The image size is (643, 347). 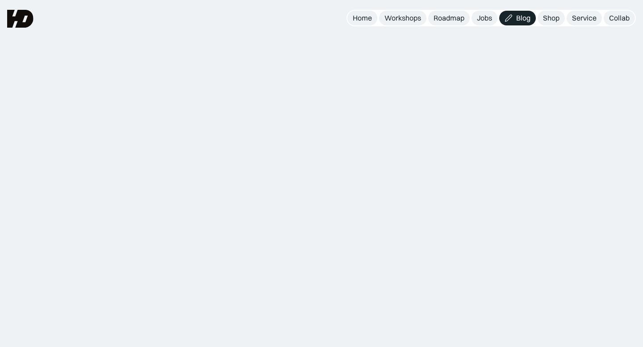 What do you see at coordinates (619, 18) in the screenshot?
I see `div: Collab` at bounding box center [619, 18].